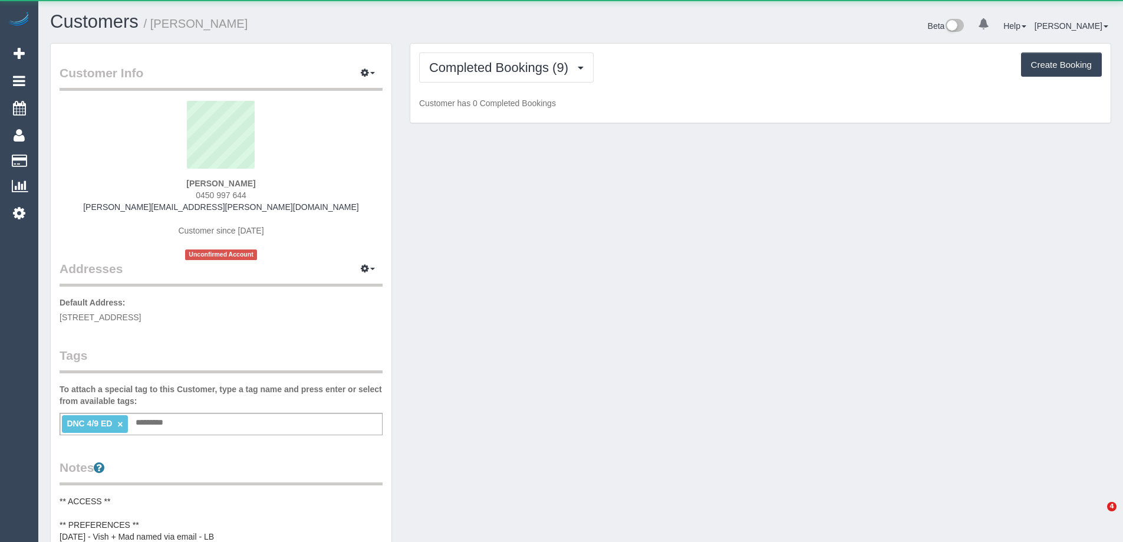 This screenshot has width=1123, height=542. What do you see at coordinates (506, 67) in the screenshot?
I see `button: Completed Bookings (9)` at bounding box center [506, 67].